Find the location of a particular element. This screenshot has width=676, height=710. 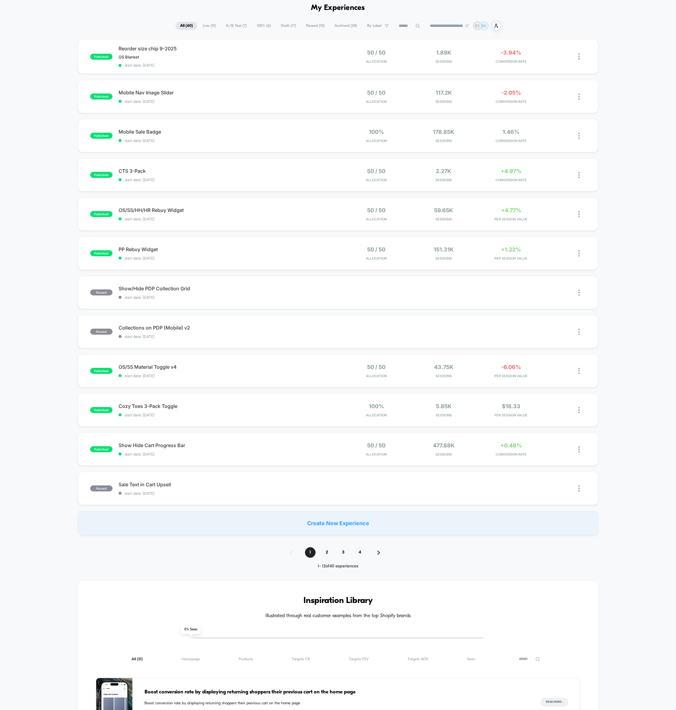

span: Archived ( 38 ) is located at coordinates (345, 26).